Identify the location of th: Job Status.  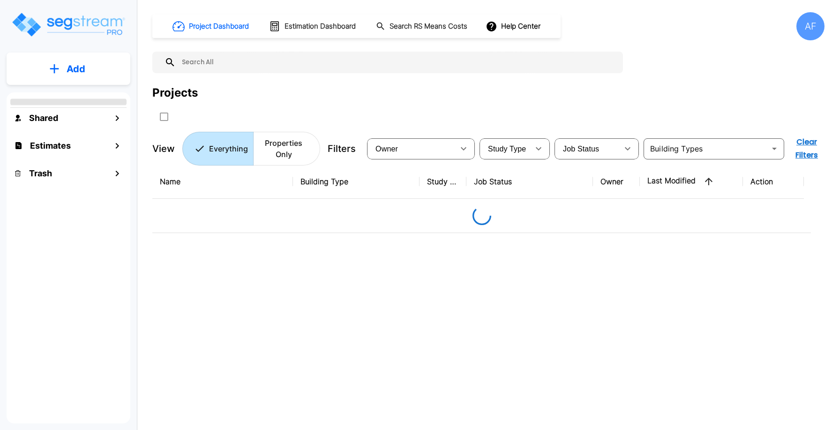
(530, 182).